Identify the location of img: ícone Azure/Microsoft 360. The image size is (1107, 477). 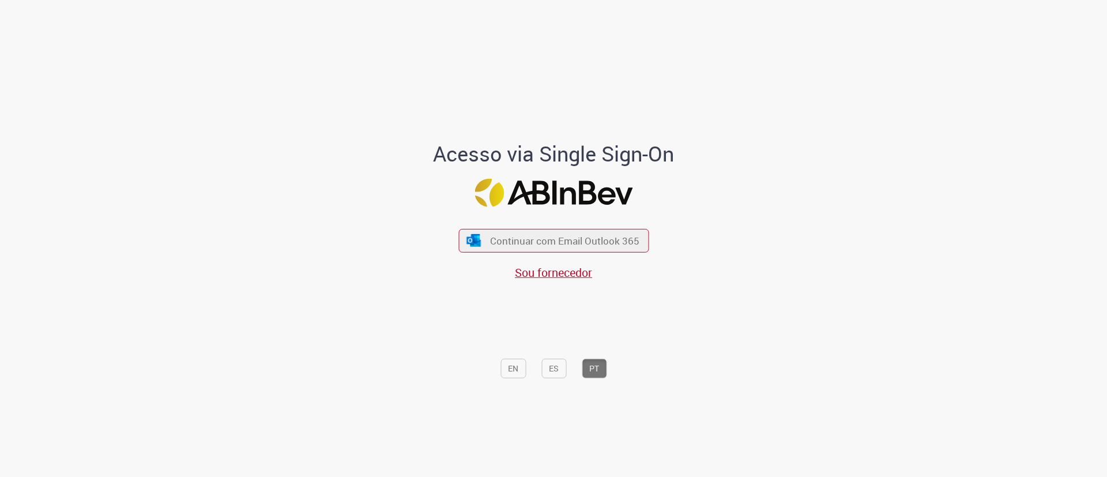
(474, 240).